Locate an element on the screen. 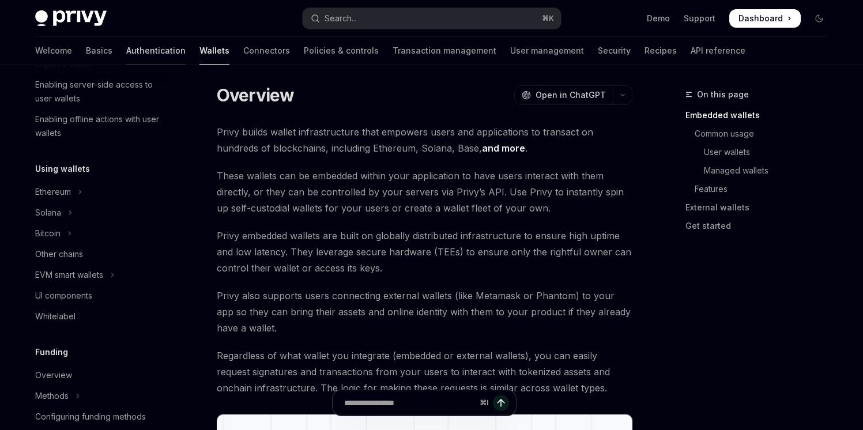  a: Get started is located at coordinates (762, 226).